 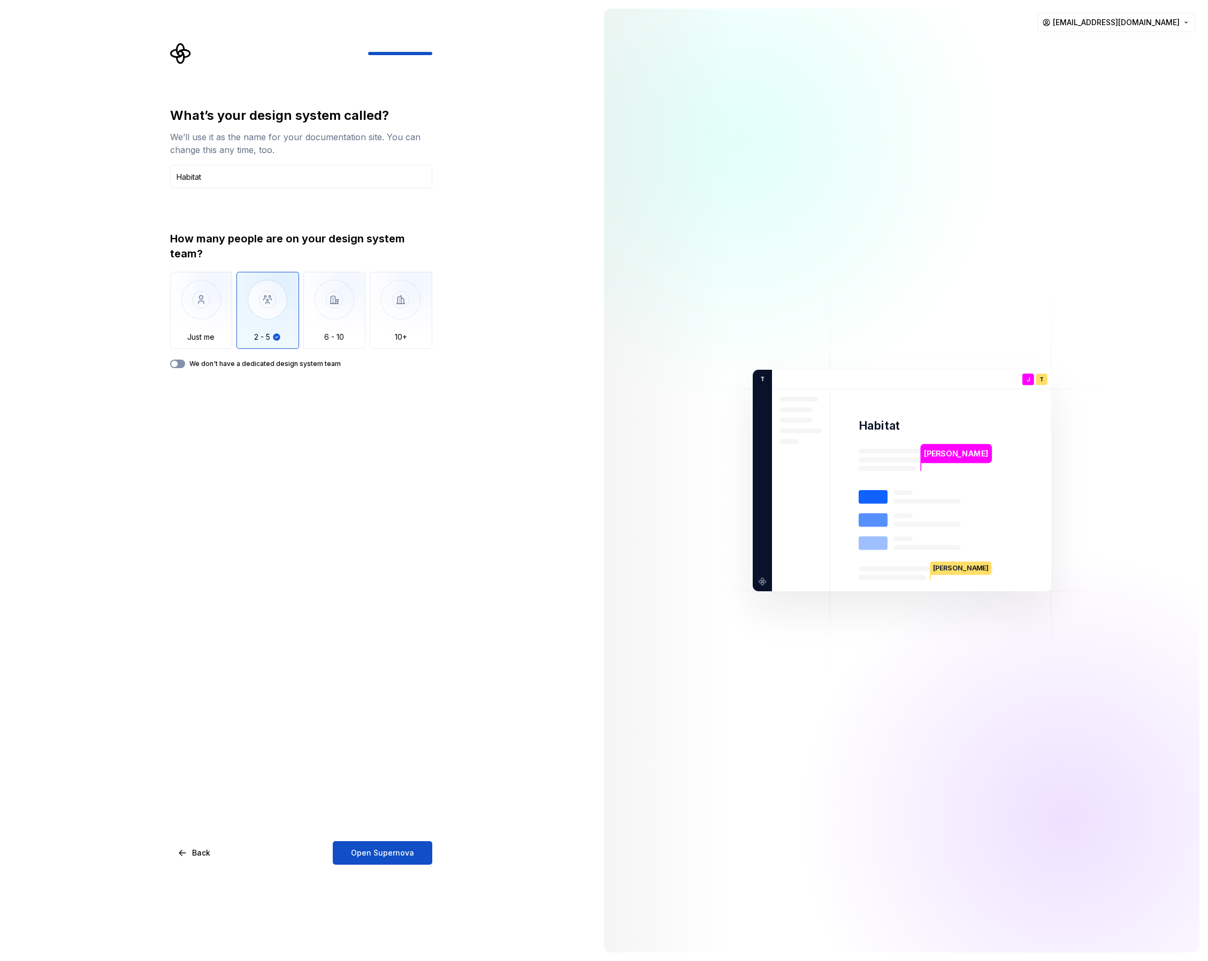 I want to click on svg: Supernova Logo, so click(x=181, y=53).